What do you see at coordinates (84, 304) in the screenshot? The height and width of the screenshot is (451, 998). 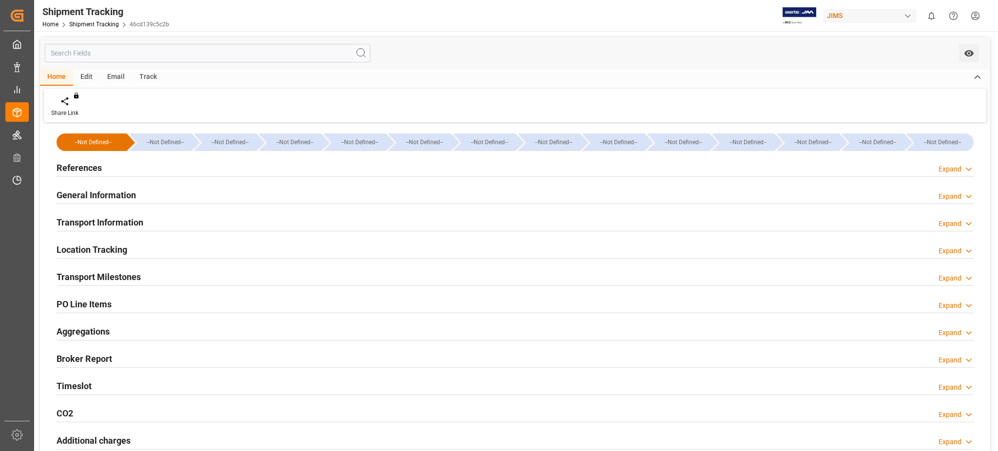 I see `h2: PO Line Items` at bounding box center [84, 304].